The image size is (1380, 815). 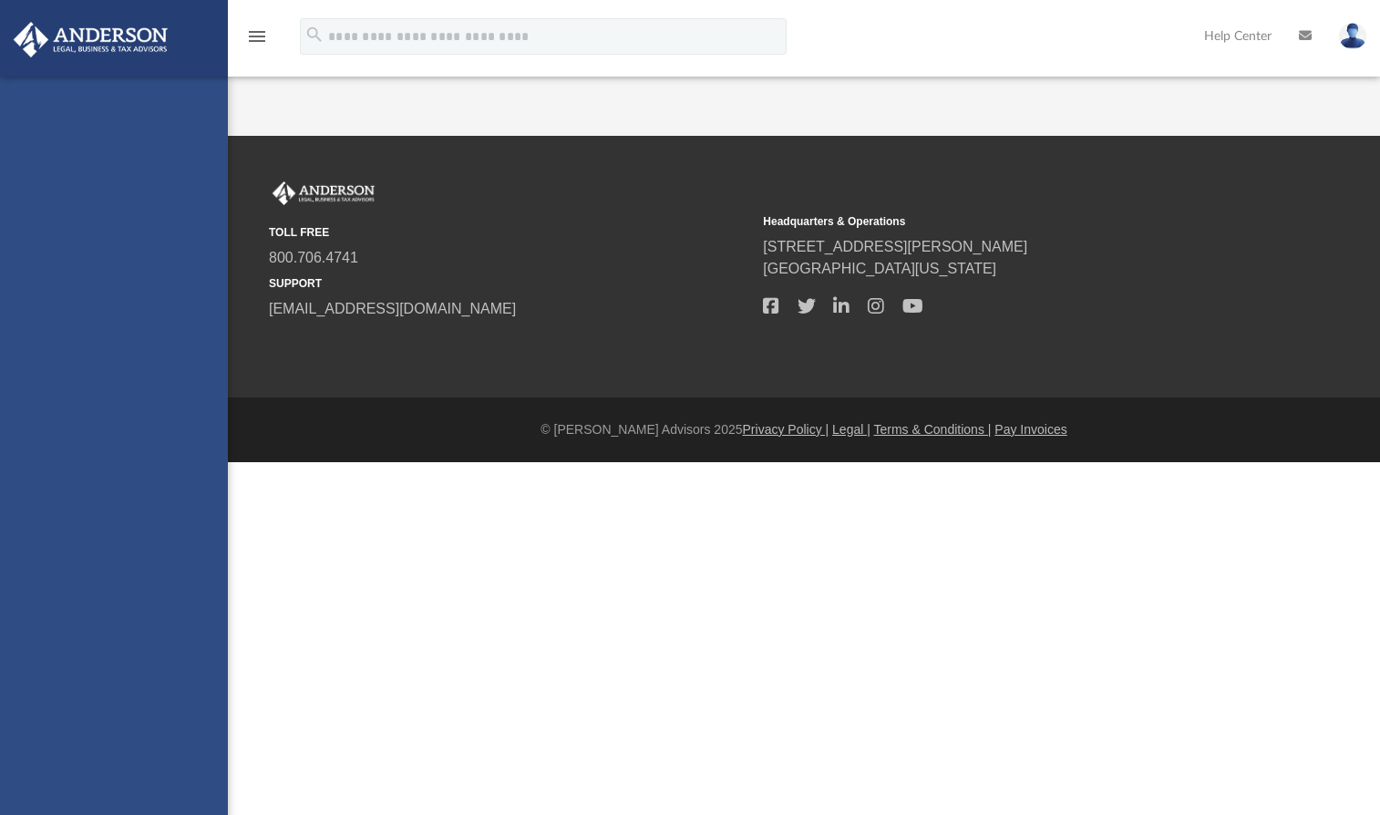 What do you see at coordinates (786, 429) in the screenshot?
I see `a: Privacy Policy |` at bounding box center [786, 429].